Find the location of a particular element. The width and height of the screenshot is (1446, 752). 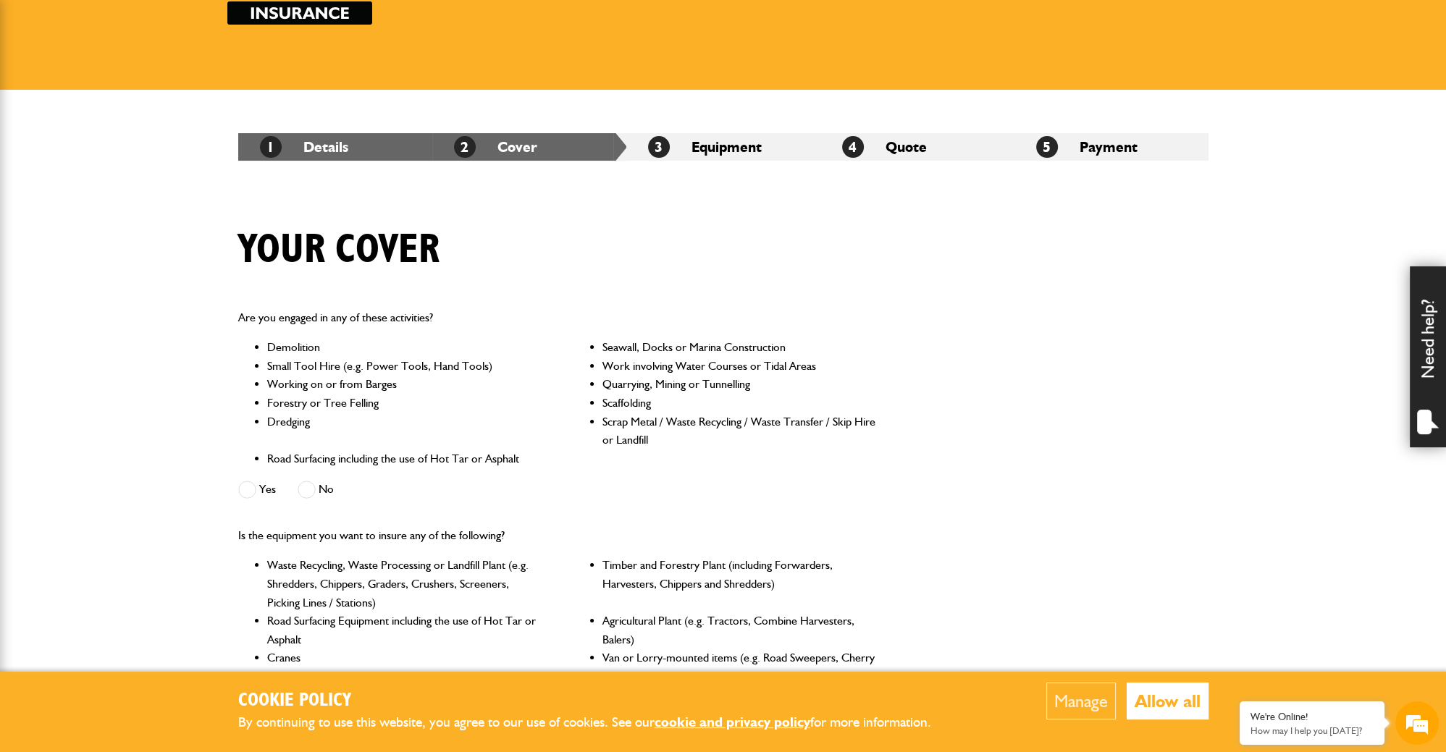

button: Manage is located at coordinates (1081, 701).